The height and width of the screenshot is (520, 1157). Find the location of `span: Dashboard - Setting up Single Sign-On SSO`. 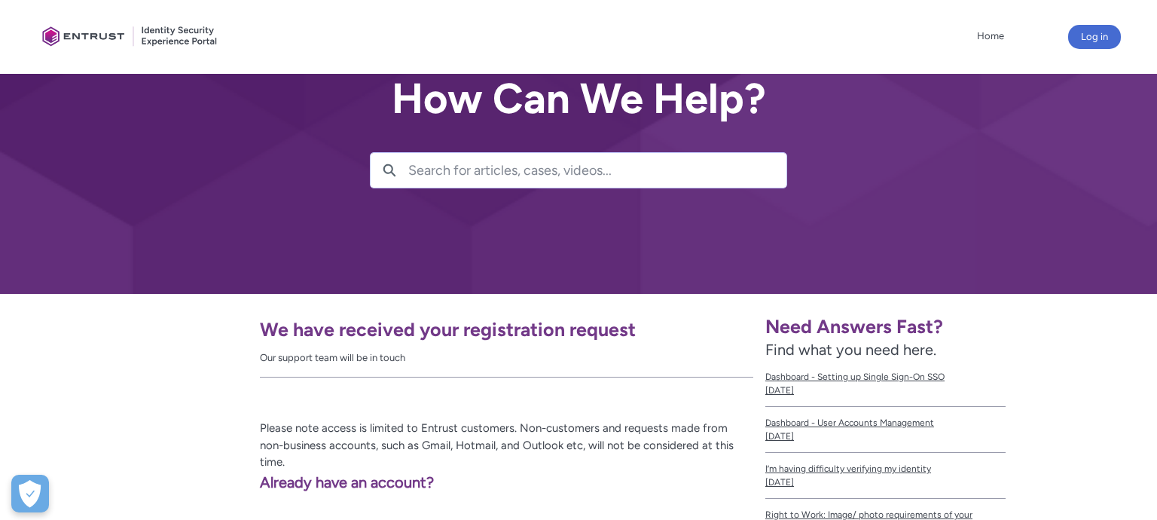

span: Dashboard - Setting up Single Sign-On SSO is located at coordinates (885, 376).